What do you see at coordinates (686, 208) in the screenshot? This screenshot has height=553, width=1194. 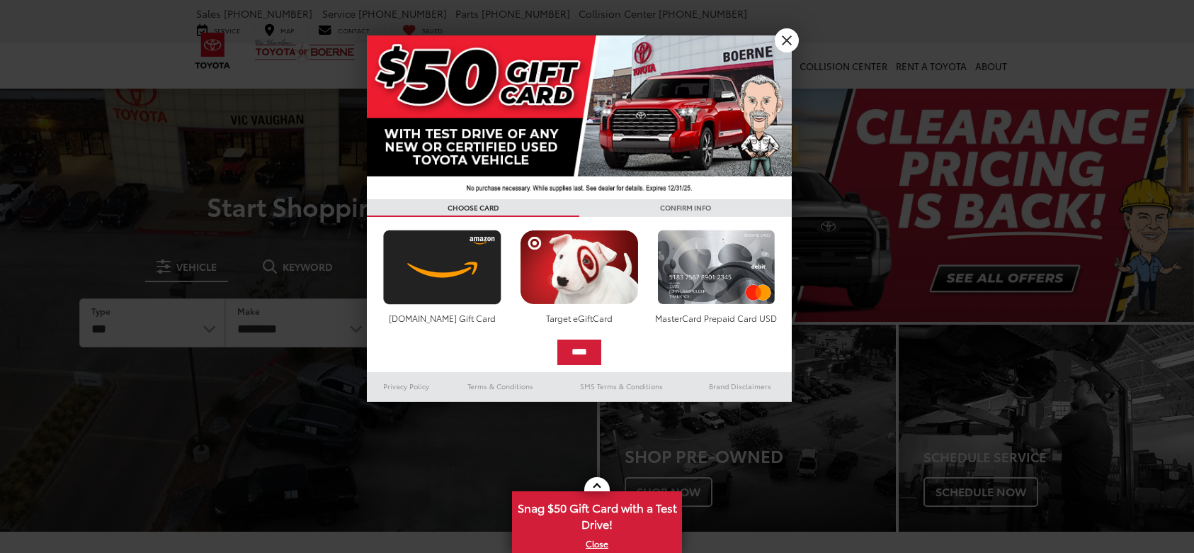 I see `h3: CONFIRM INFO` at bounding box center [686, 208].